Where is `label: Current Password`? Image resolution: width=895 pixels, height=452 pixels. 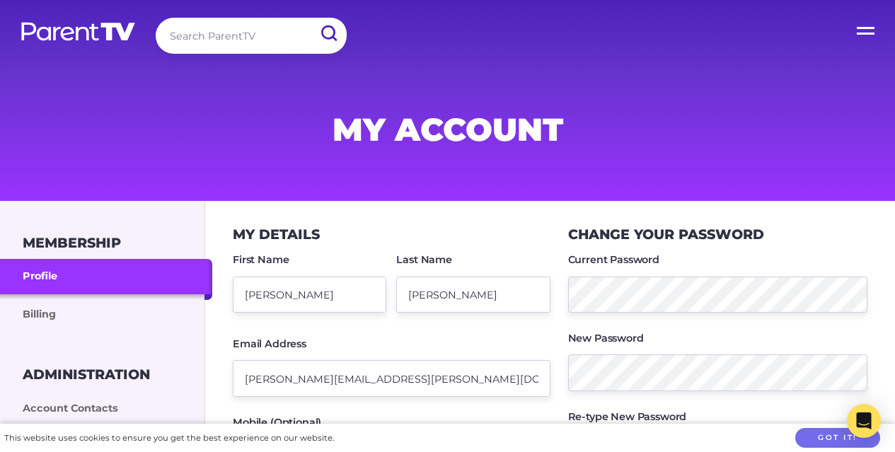
label: Current Password is located at coordinates (613, 260).